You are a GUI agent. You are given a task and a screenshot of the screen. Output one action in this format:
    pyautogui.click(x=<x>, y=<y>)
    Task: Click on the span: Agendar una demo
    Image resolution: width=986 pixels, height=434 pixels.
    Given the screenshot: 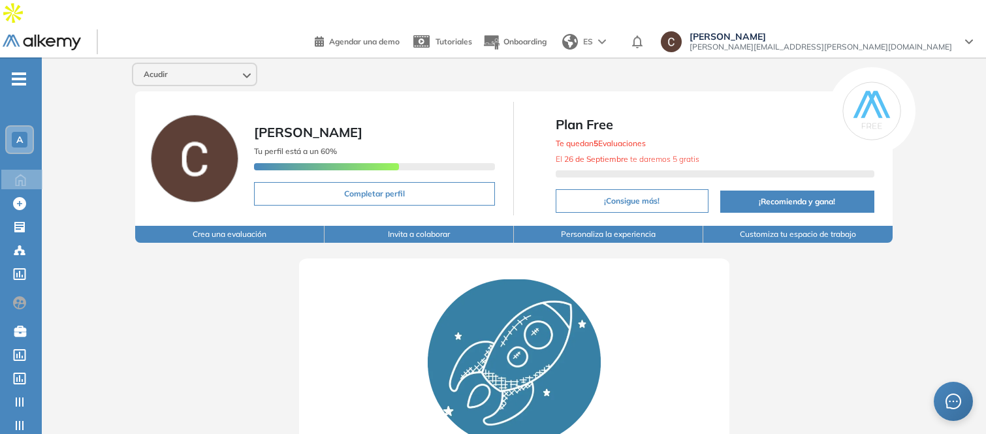 What is the action you would take?
    pyautogui.click(x=365, y=41)
    